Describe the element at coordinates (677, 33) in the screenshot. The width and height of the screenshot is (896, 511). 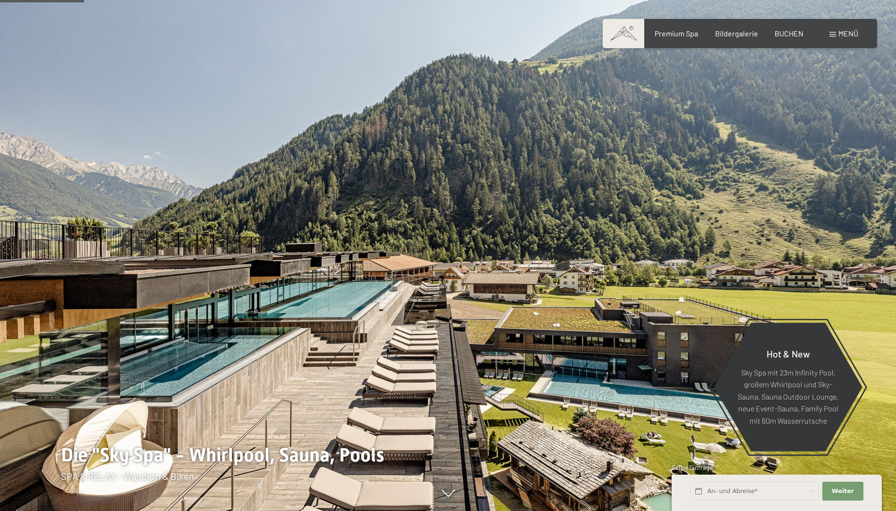
I see `a: Premium Spa` at that location.